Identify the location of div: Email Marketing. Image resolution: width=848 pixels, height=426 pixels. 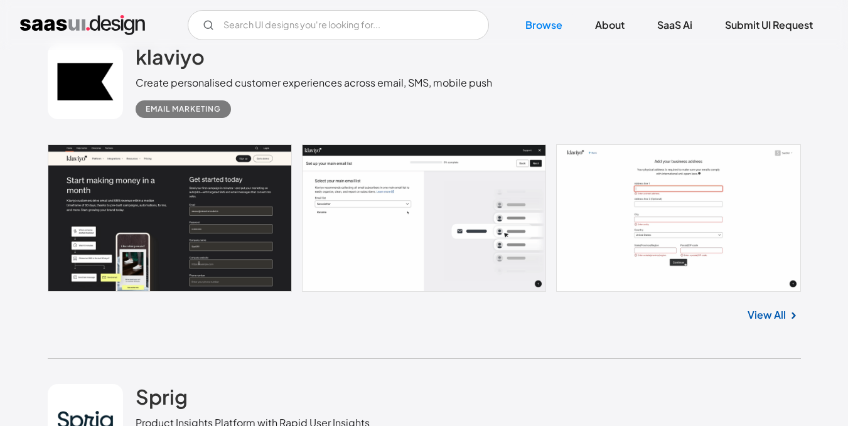
(183, 109).